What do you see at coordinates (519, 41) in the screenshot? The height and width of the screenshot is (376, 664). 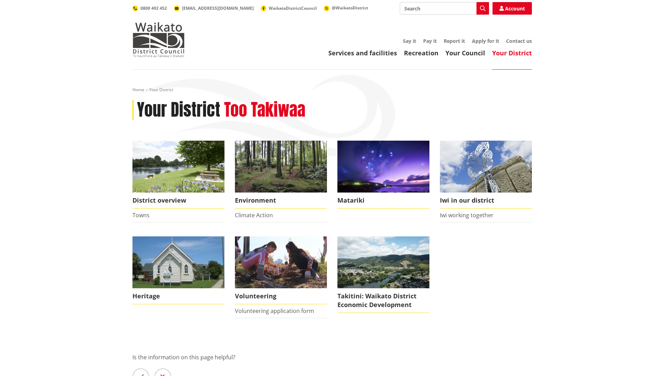 I see `a: Contact us` at bounding box center [519, 41].